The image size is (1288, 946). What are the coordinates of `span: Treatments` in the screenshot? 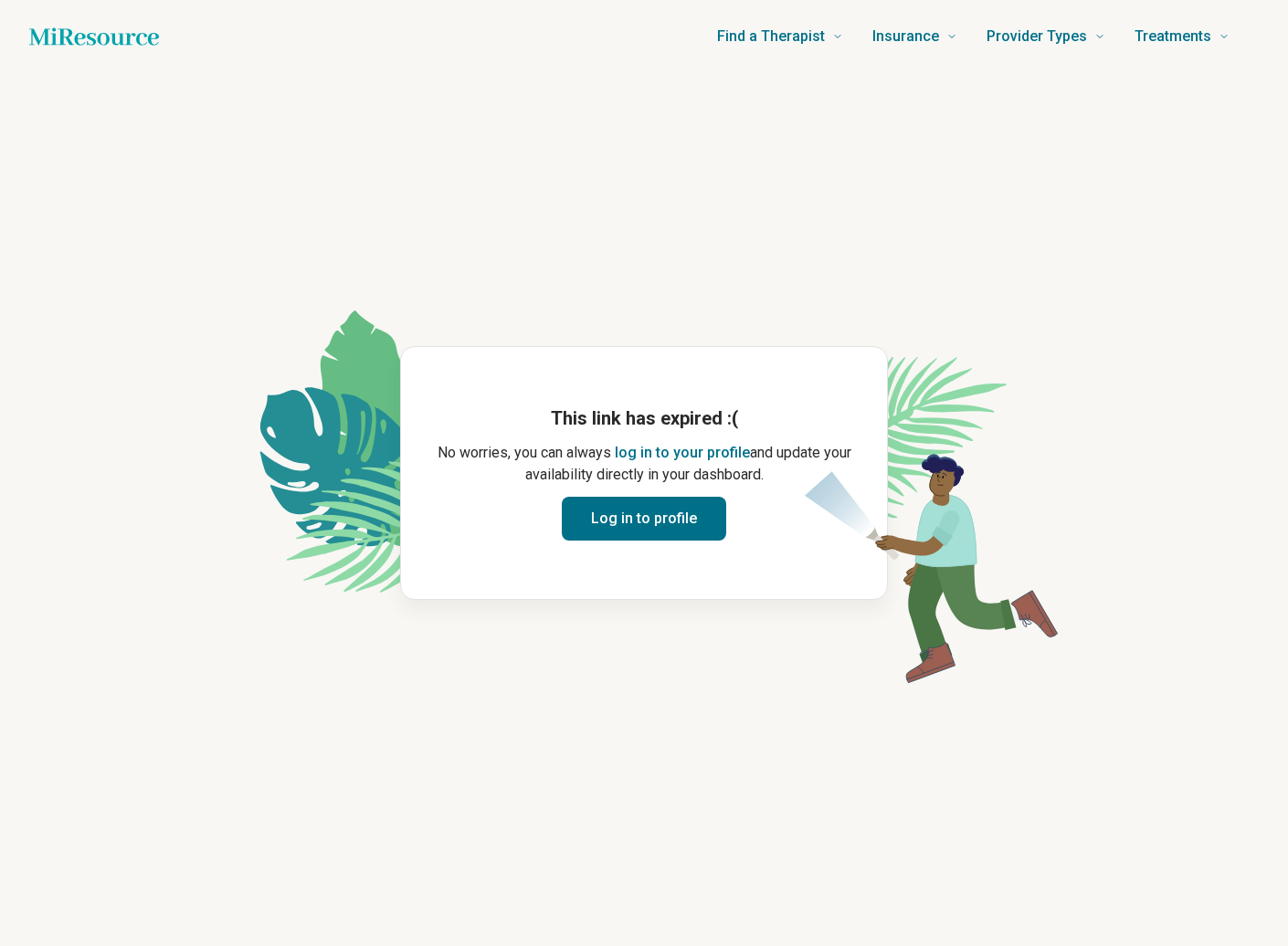 It's located at (1173, 36).